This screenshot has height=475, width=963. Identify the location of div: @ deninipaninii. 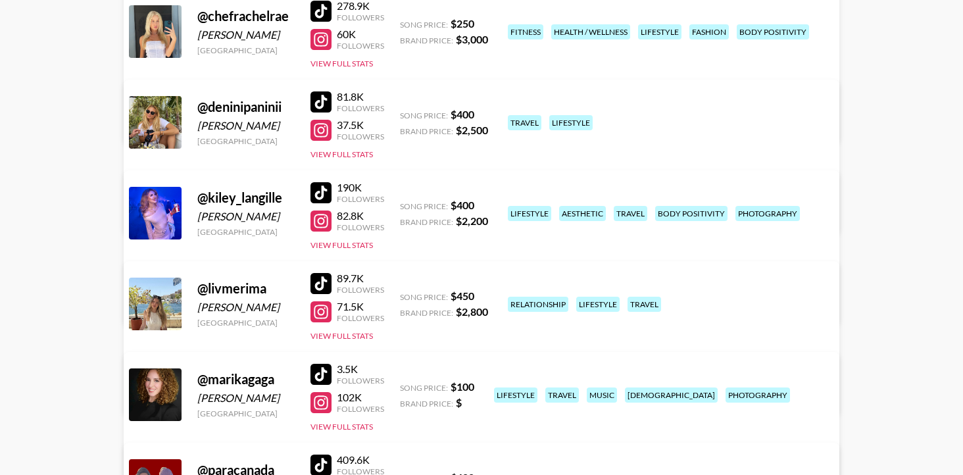
(246, 107).